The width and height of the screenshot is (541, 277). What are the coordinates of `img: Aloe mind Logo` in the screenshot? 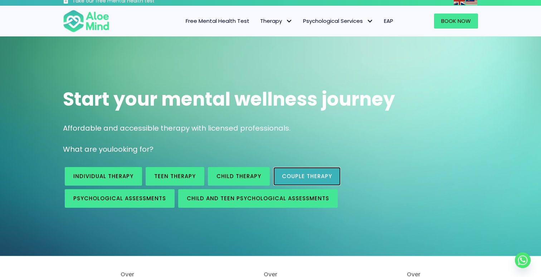 It's located at (86, 21).